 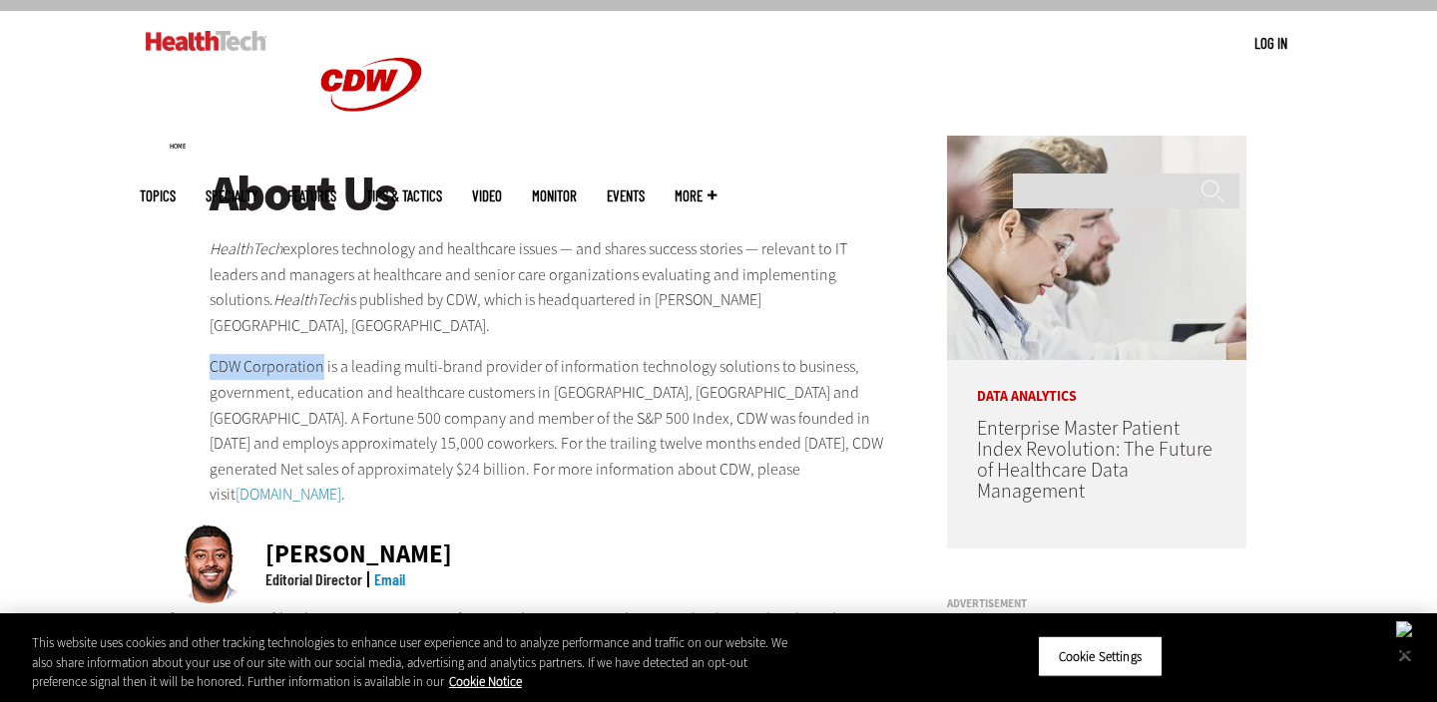 What do you see at coordinates (1096, 382) in the screenshot?
I see `p: Data Analytics` at bounding box center [1096, 382].